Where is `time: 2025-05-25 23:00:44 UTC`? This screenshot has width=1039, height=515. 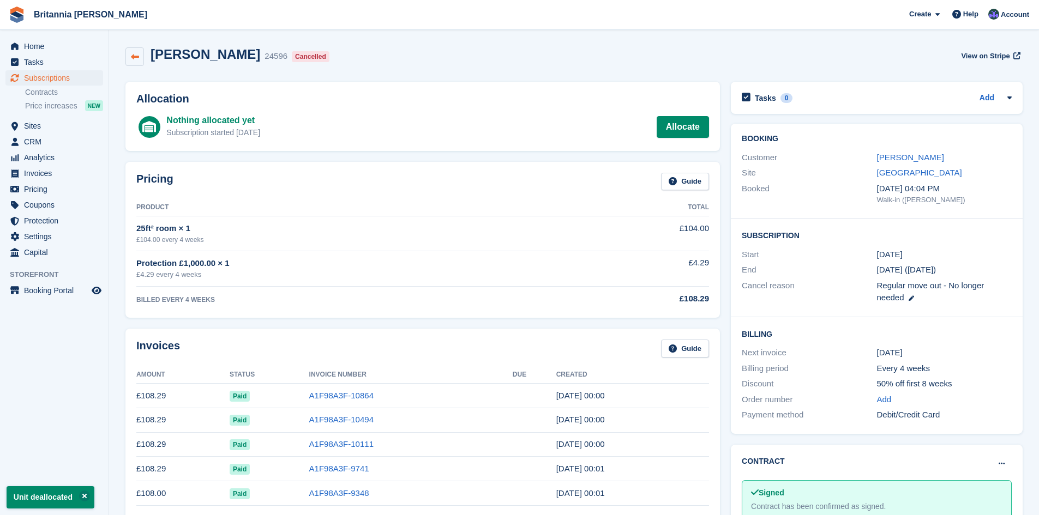
time: 2025-05-25 23:00:44 UTC is located at coordinates (580, 444).